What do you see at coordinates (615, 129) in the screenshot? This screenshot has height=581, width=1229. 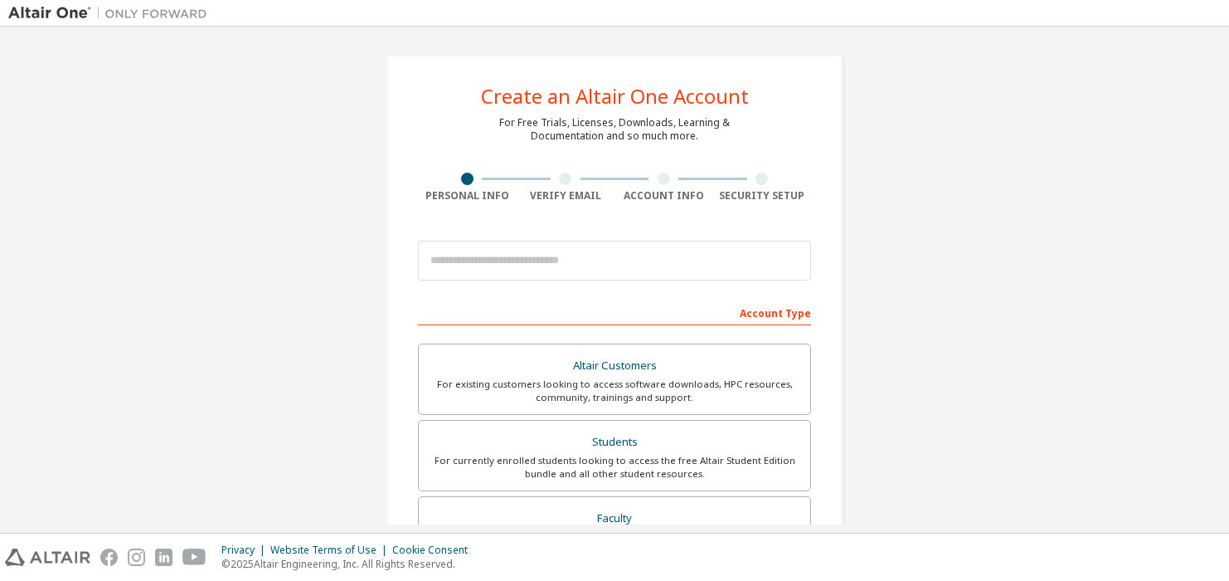 I see `div: For Free Trials, Licenses, Downloads, Learning & Documentation and so much more.` at bounding box center [615, 129].